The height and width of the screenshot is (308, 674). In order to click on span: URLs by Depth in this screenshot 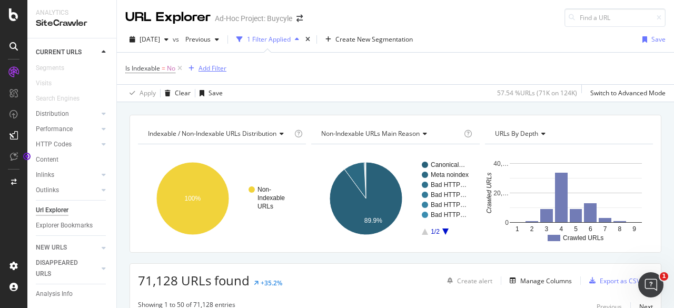, I will do `click(517, 133)`.